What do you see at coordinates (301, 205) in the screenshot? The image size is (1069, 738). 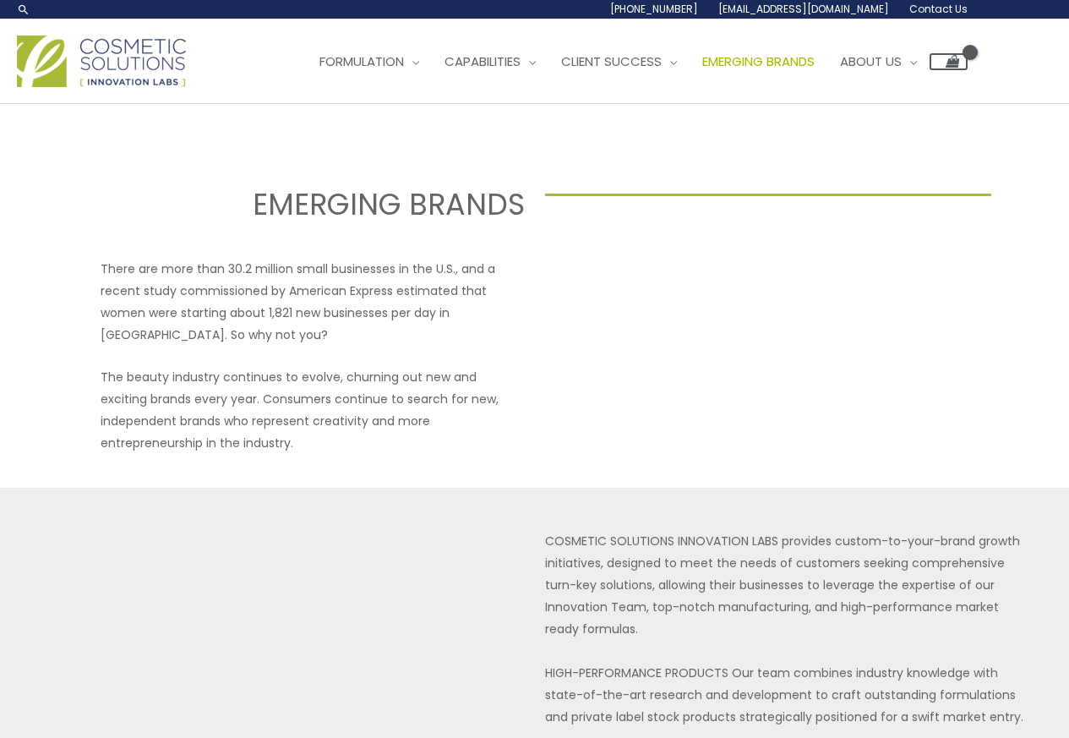 I see `h2: EMERGING BRANDS` at bounding box center [301, 205].